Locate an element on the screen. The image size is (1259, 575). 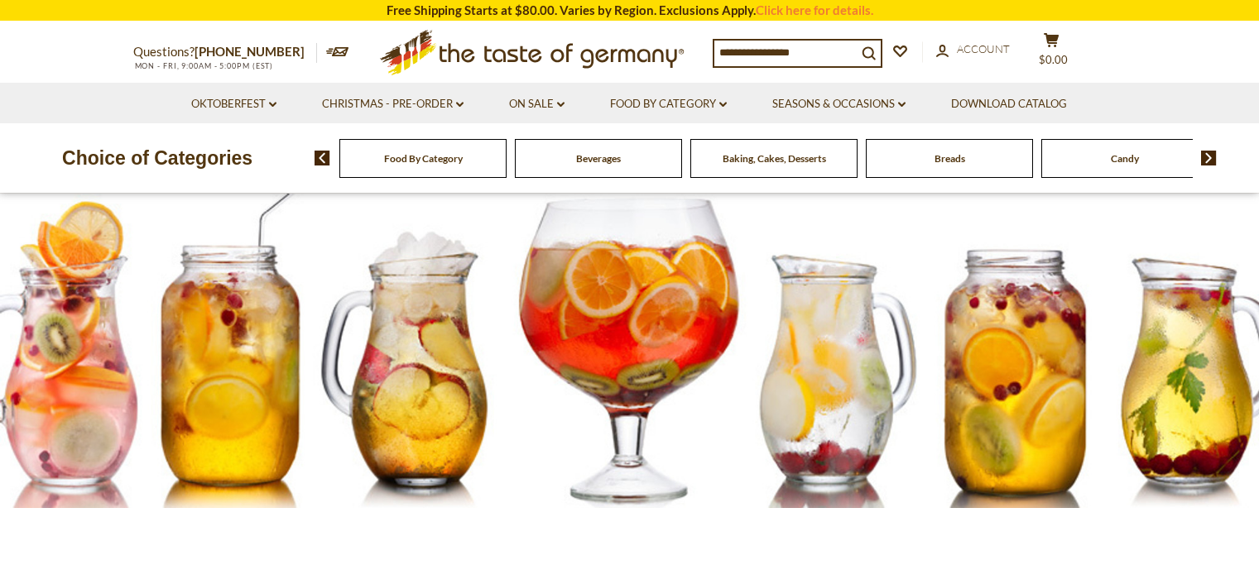
a: Candy is located at coordinates (1125, 158).